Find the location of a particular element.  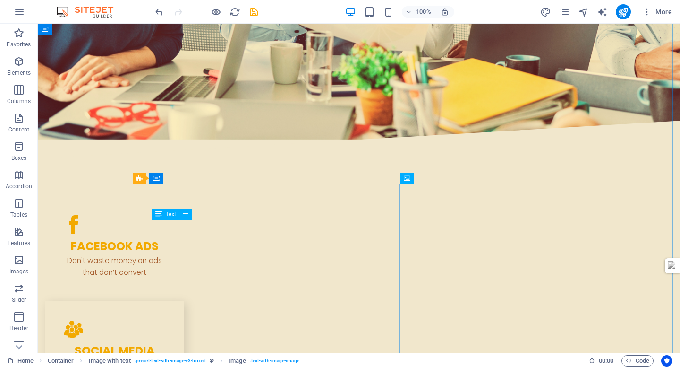

a: Click to cancel selection. Double-click to open Pages is located at coordinates (20, 360).